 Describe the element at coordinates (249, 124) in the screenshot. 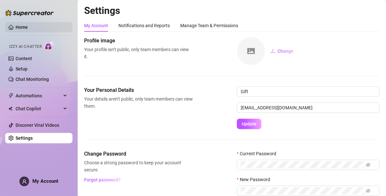

I see `button: Update` at that location.